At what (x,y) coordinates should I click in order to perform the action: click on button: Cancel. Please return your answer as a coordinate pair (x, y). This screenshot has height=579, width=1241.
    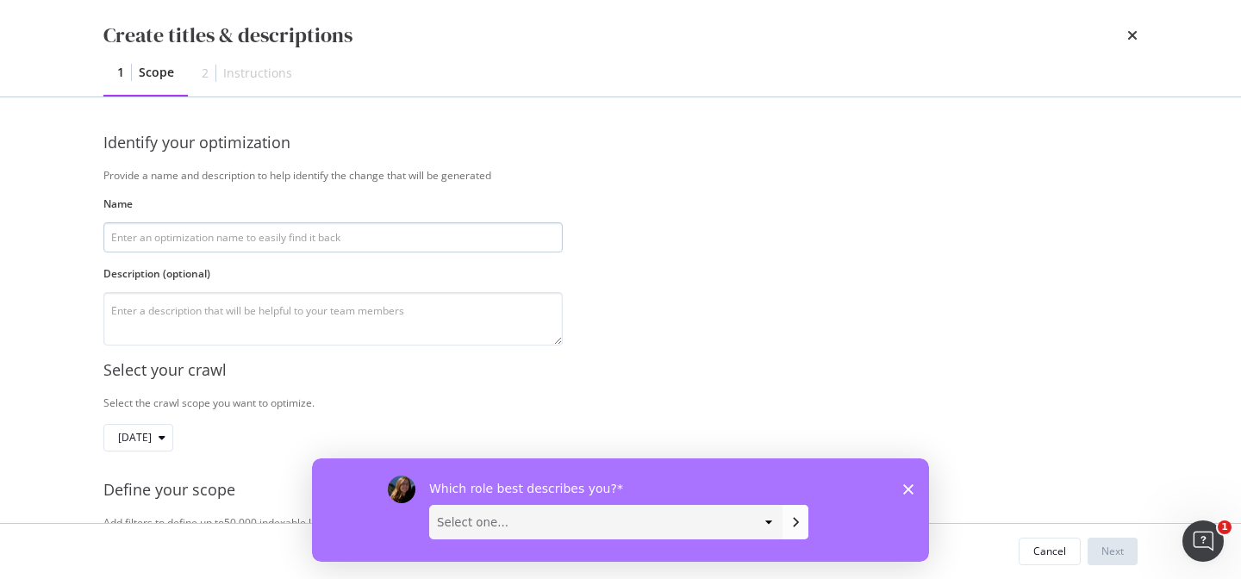
    Looking at the image, I should click on (1050, 552).